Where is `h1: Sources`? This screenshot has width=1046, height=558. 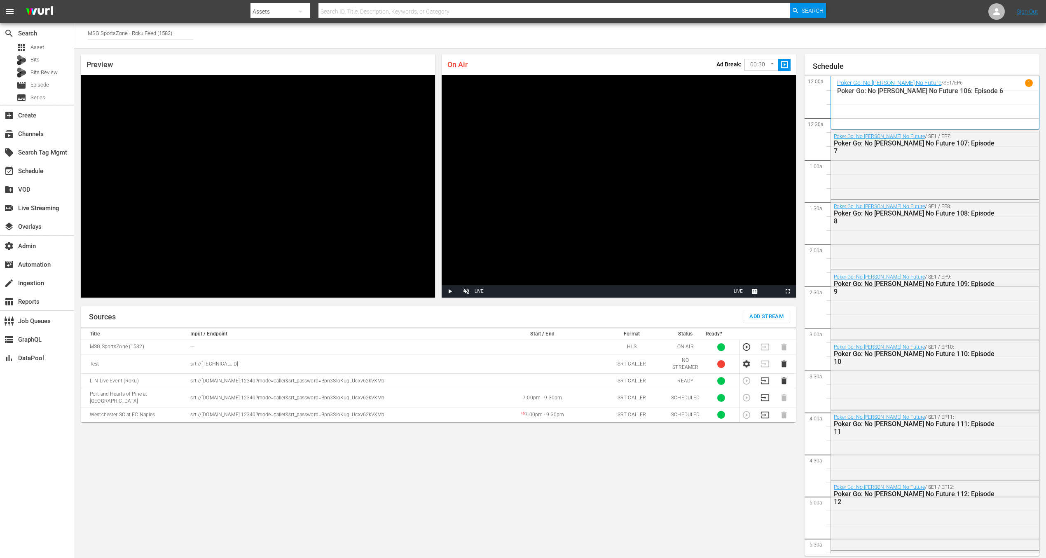 h1: Sources is located at coordinates (102, 317).